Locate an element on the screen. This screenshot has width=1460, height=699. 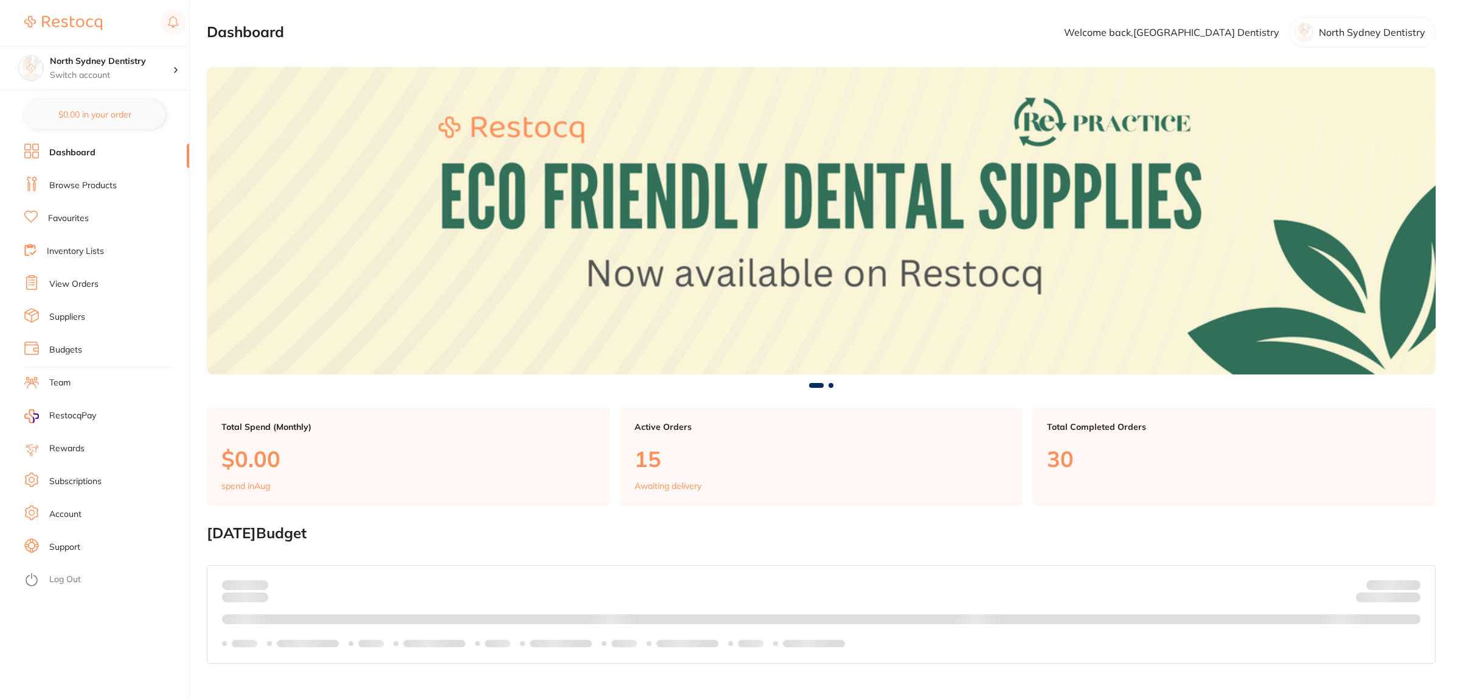
p: Spent: is located at coordinates (245, 585).